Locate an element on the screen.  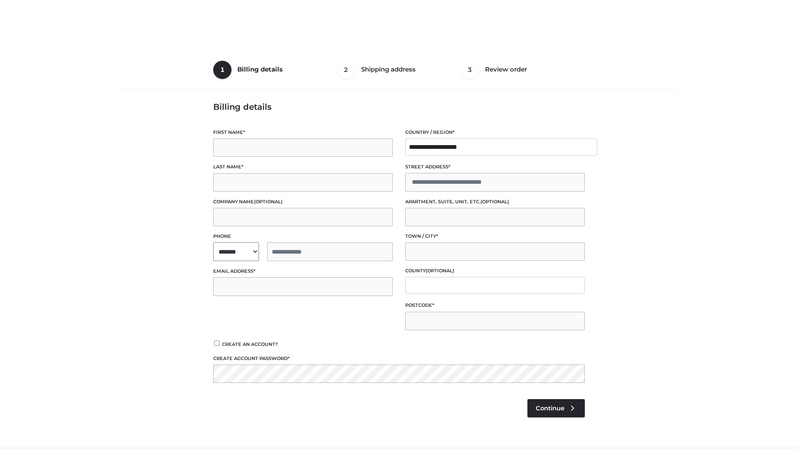
span: Billing details is located at coordinates (260, 69).